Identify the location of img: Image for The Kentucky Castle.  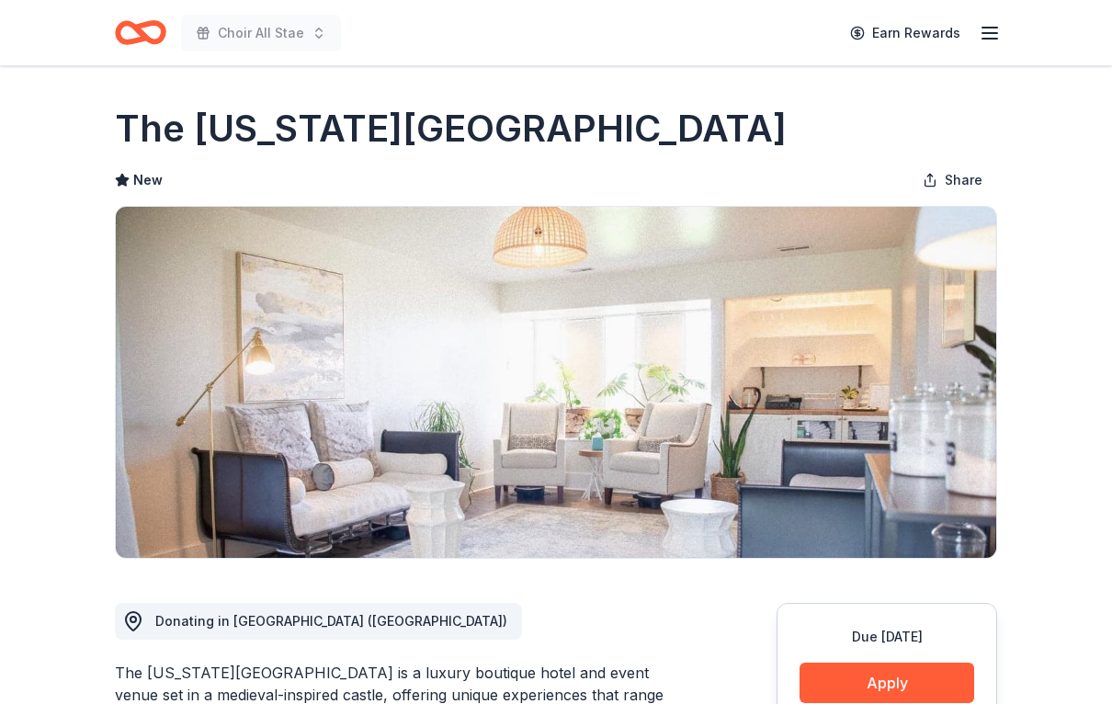
(556, 382).